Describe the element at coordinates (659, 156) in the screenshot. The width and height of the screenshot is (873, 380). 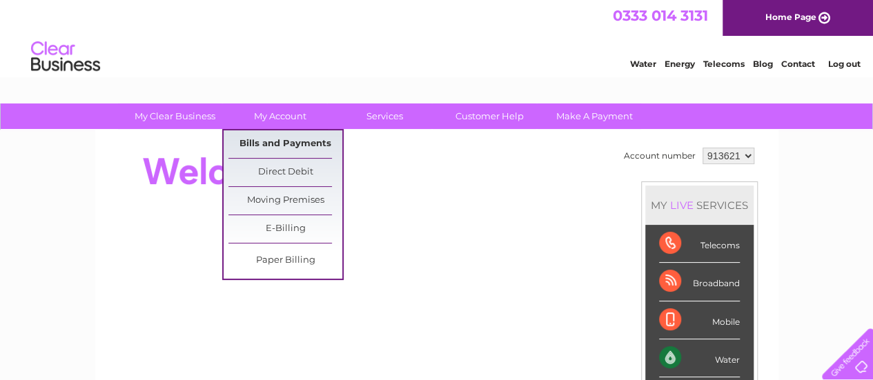
I see `td: Account number` at that location.